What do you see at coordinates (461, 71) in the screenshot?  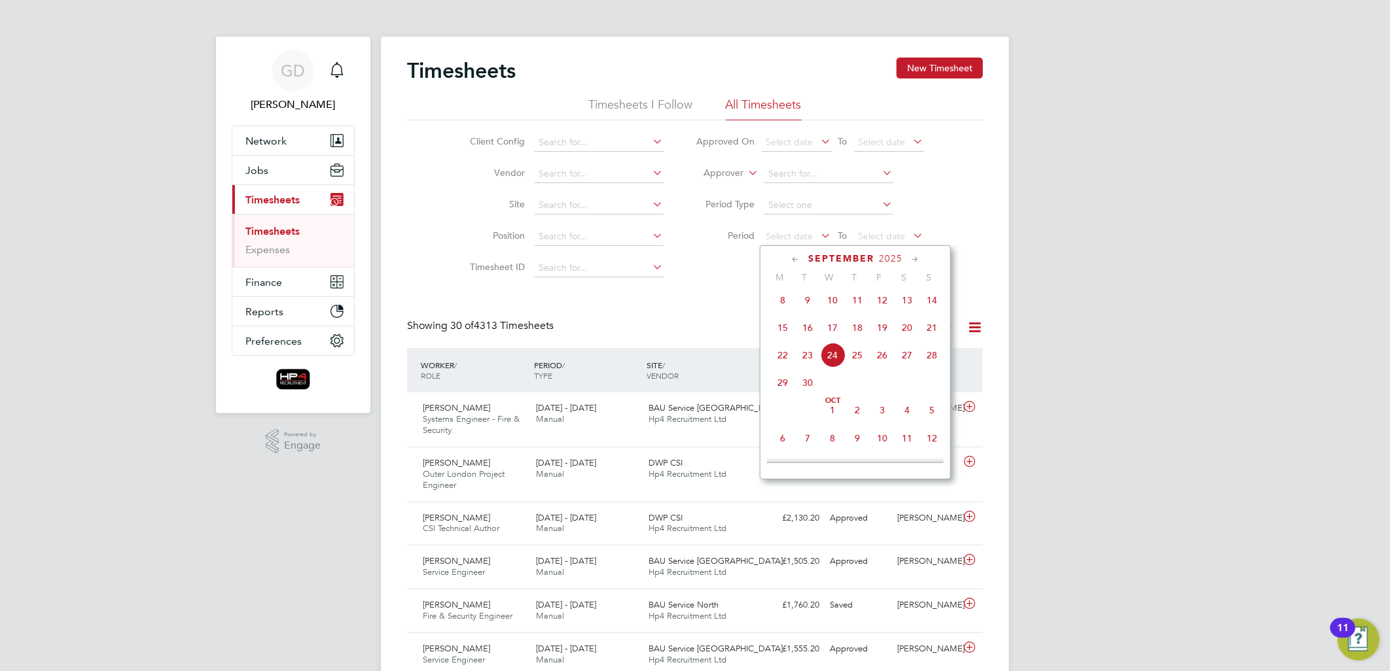 I see `h2: Timesheets` at bounding box center [461, 71].